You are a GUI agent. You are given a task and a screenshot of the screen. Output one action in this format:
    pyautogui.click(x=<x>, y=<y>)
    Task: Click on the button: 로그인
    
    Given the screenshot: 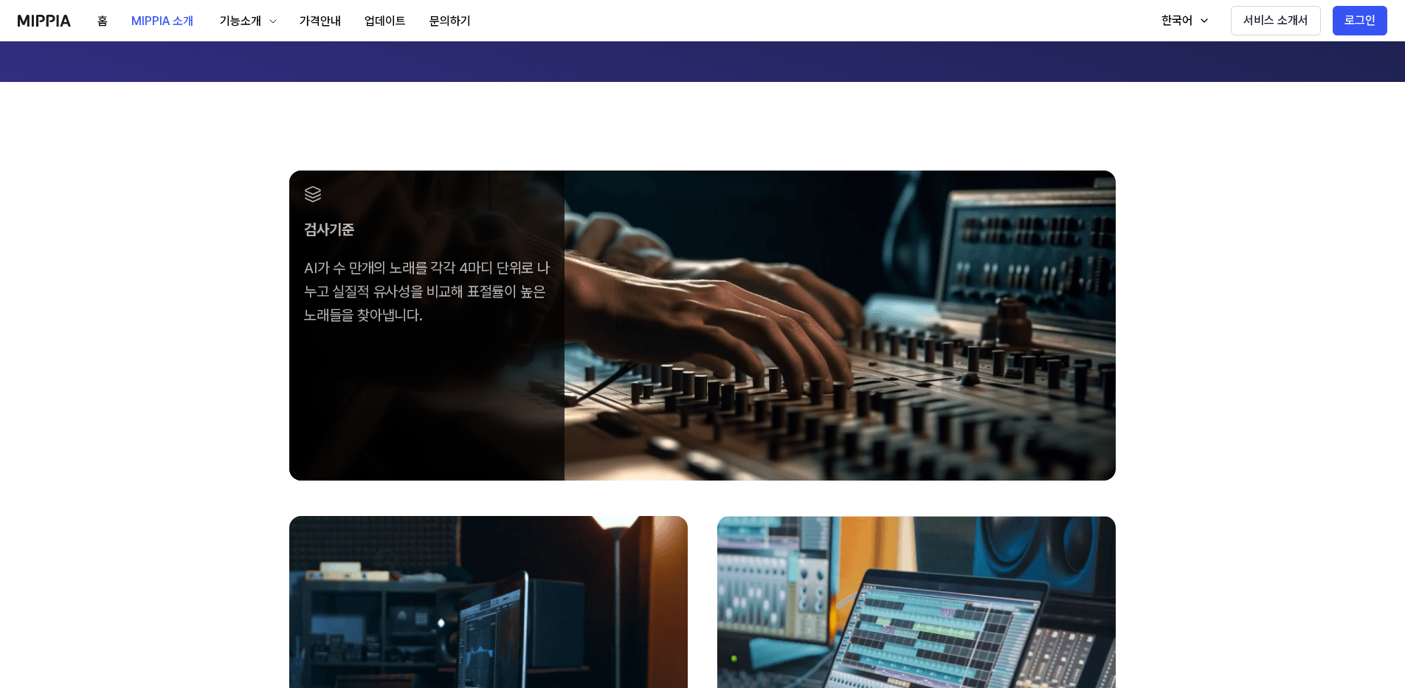 What is the action you would take?
    pyautogui.click(x=1360, y=21)
    